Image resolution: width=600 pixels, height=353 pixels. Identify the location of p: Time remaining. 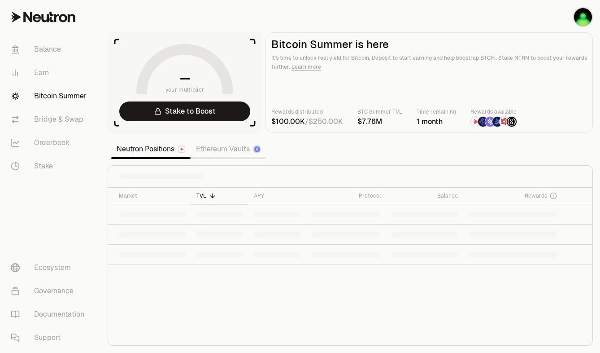
(437, 112).